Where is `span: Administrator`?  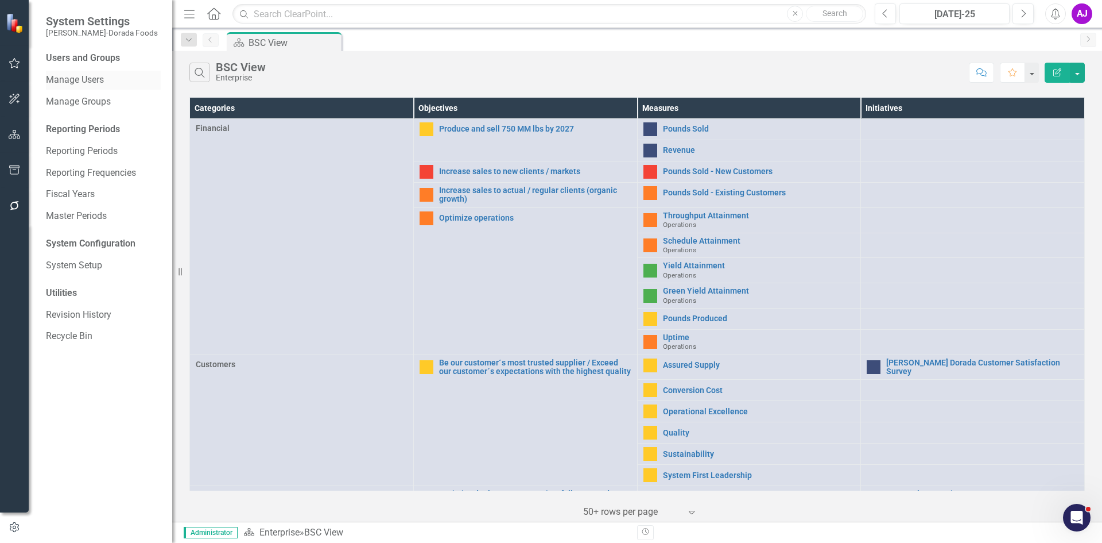 span: Administrator is located at coordinates (211, 532).